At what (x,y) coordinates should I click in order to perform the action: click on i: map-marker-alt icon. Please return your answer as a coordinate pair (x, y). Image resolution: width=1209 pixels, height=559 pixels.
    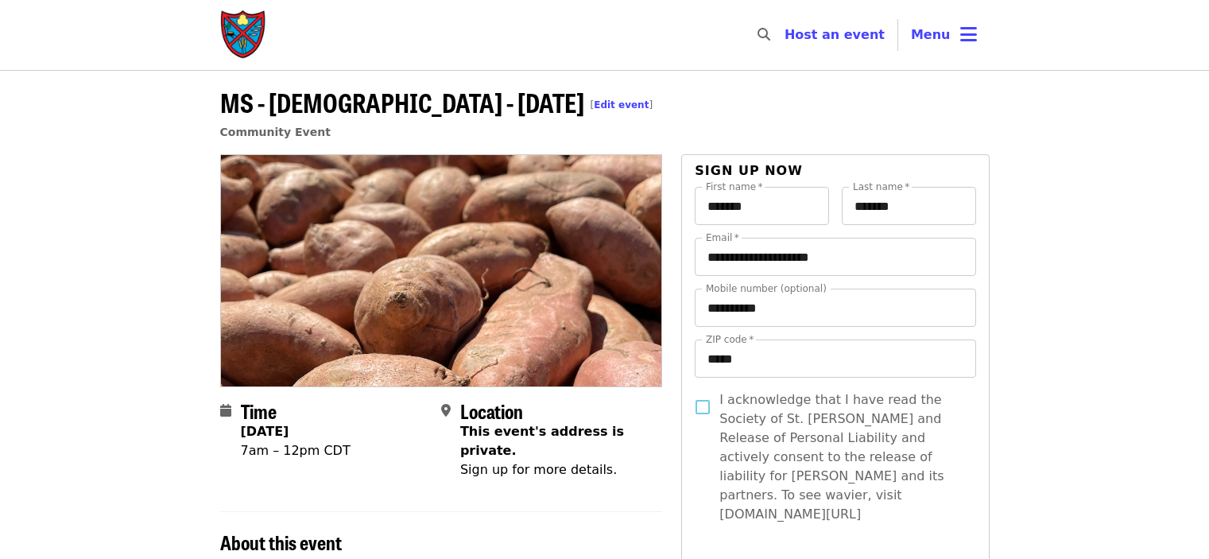
    Looking at the image, I should click on (446, 410).